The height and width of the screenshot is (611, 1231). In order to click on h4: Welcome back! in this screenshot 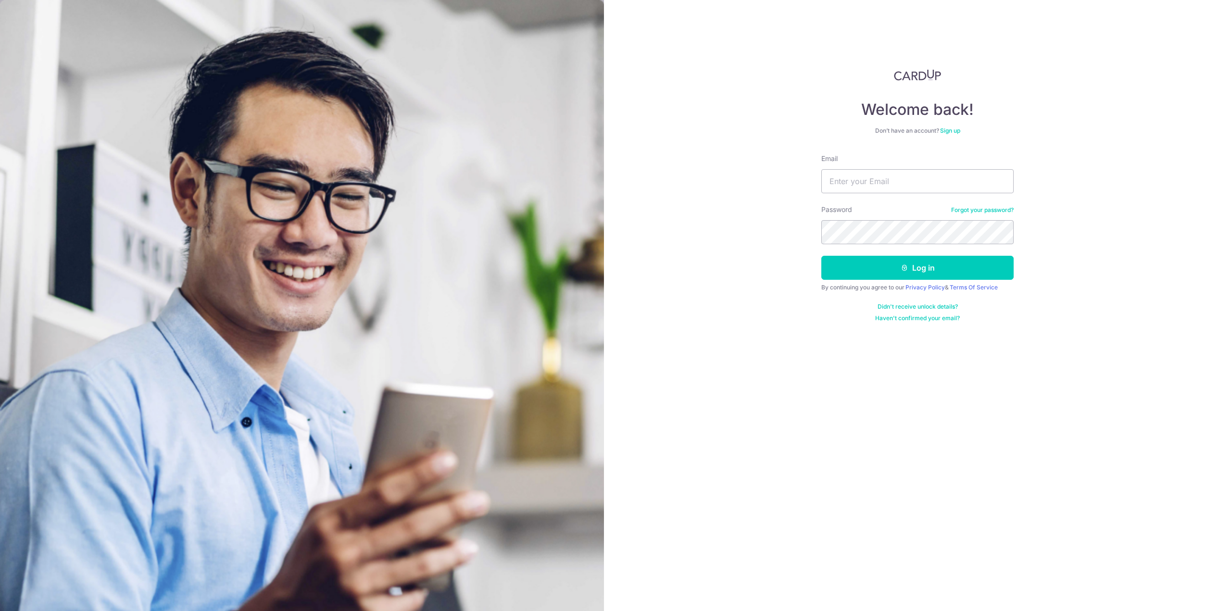, I will do `click(917, 110)`.